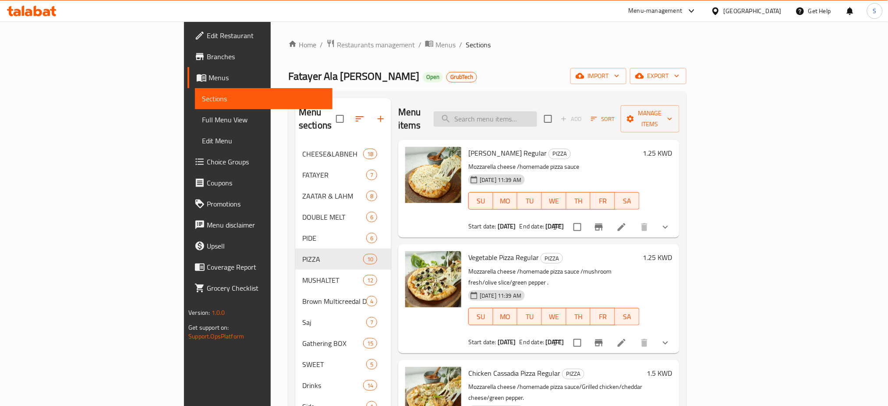 The width and height of the screenshot is (888, 406). What do you see at coordinates (532, 342) in the screenshot?
I see `span: End date:` at bounding box center [532, 342].